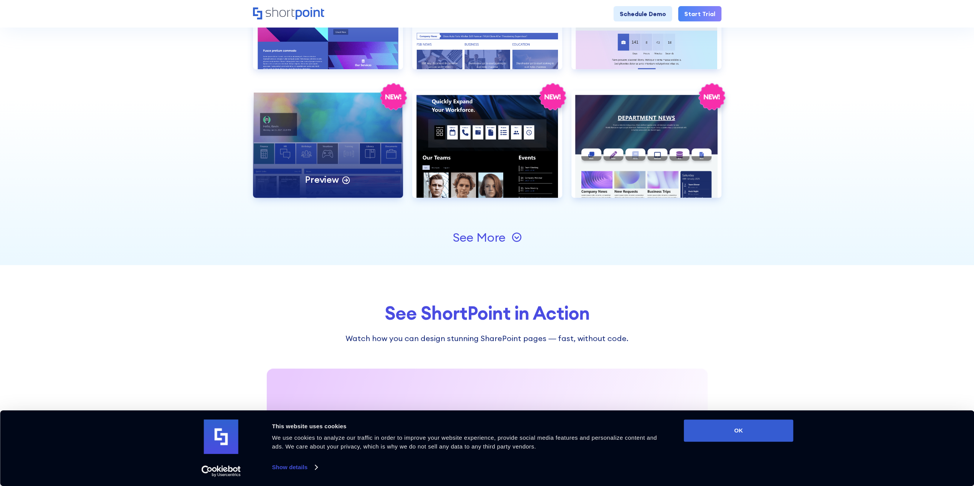 This screenshot has width=974, height=486. What do you see at coordinates (289, 14) in the screenshot?
I see `a: Home` at bounding box center [289, 14].